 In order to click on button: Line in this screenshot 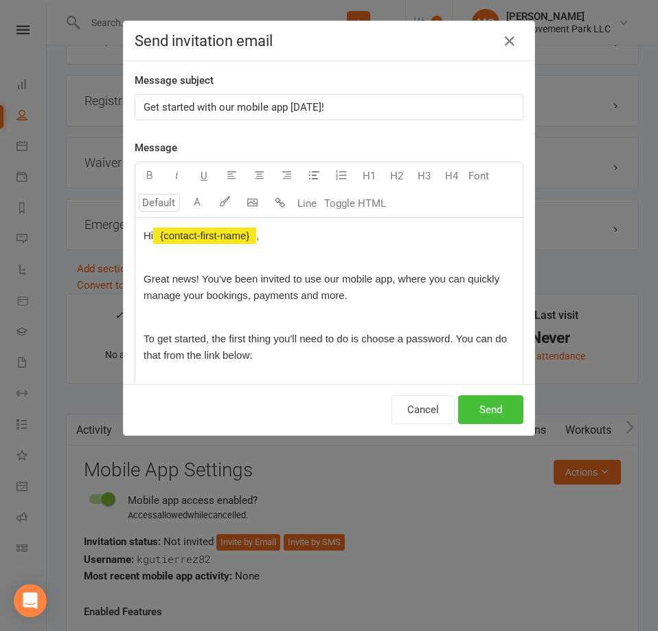, I will do `click(307, 203)`.